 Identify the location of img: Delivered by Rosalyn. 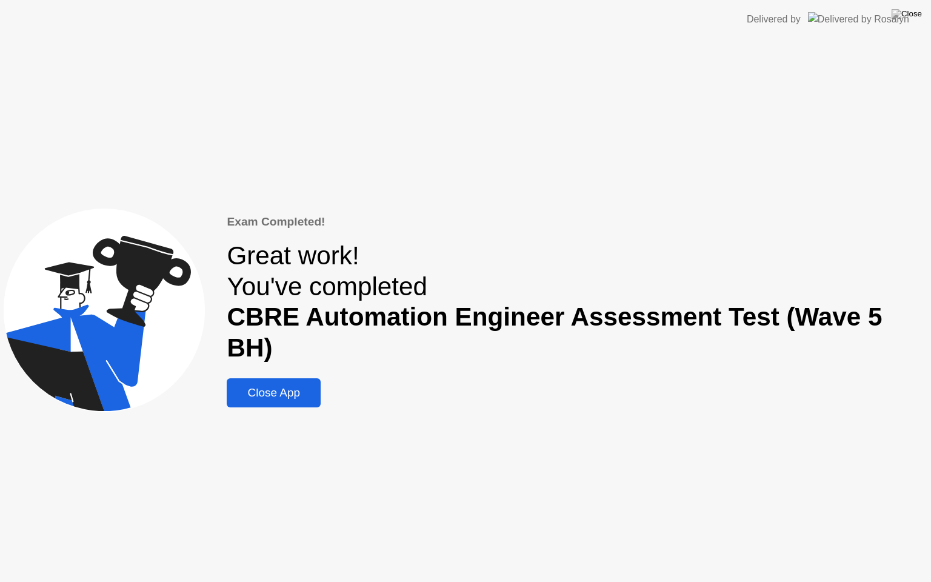
(858, 19).